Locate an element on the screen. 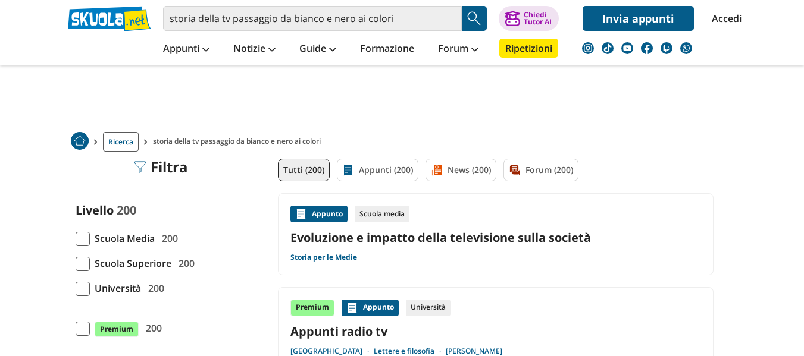 Image resolution: width=804 pixels, height=356 pixels. label: Livello is located at coordinates (95, 210).